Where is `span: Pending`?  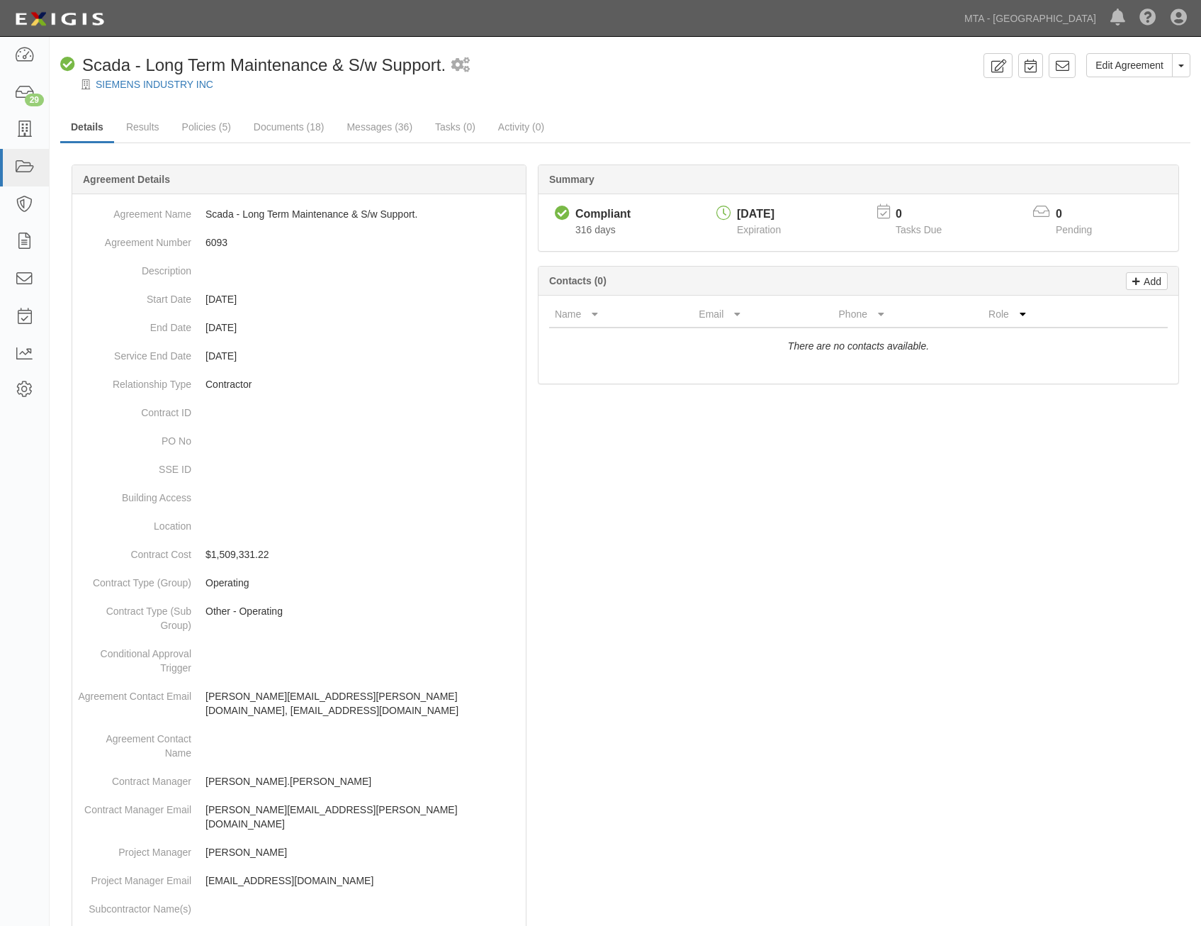
span: Pending is located at coordinates (1074, 230).